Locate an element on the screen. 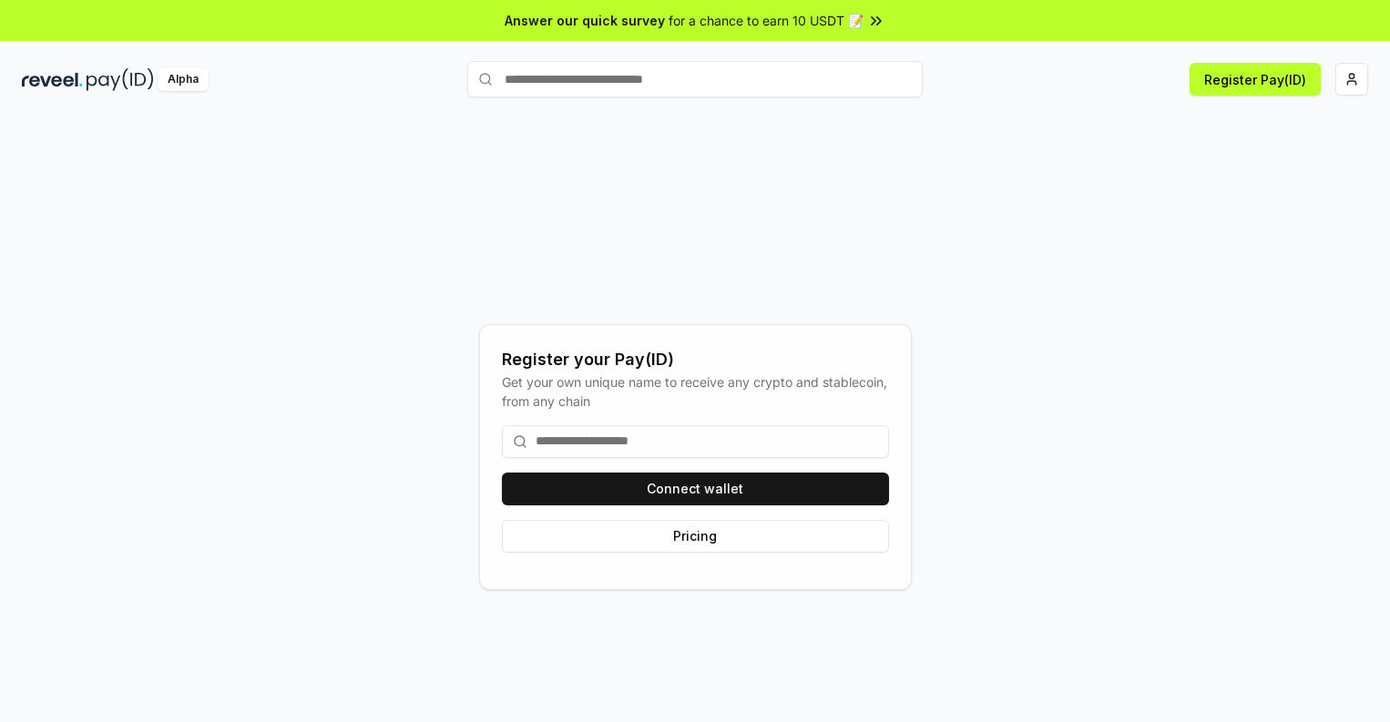 Image resolution: width=1390 pixels, height=722 pixels. div: Alpha is located at coordinates (183, 79).